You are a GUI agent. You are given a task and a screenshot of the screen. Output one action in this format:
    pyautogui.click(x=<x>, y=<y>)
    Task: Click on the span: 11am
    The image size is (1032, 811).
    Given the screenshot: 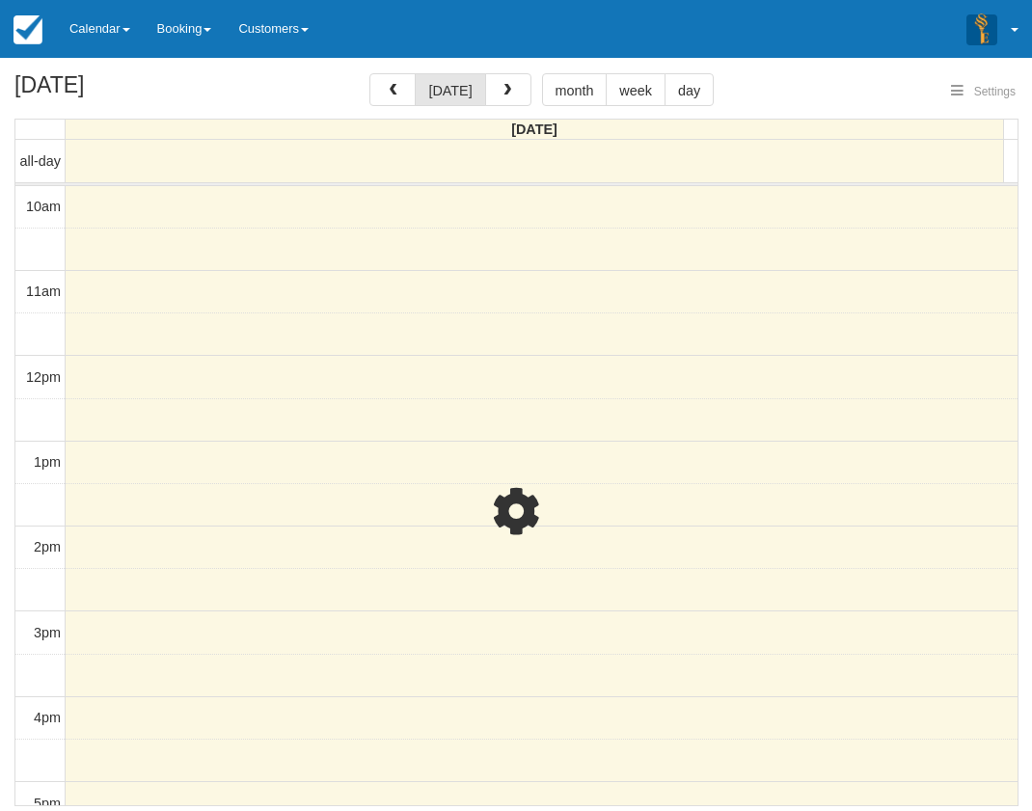 What is the action you would take?
    pyautogui.click(x=43, y=291)
    